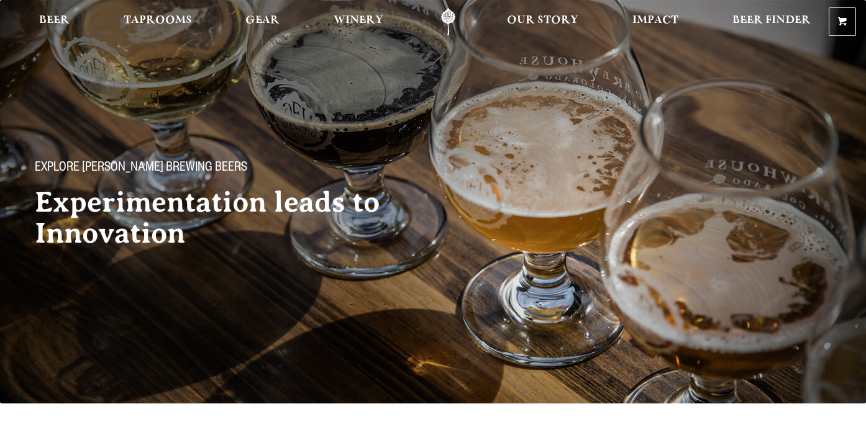  Describe the element at coordinates (158, 22) in the screenshot. I see `a: Taprooms` at that location.